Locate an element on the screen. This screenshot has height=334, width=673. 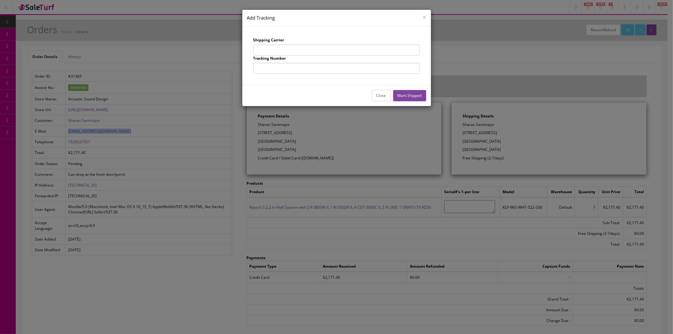
label: Tracking Number is located at coordinates (270, 58).